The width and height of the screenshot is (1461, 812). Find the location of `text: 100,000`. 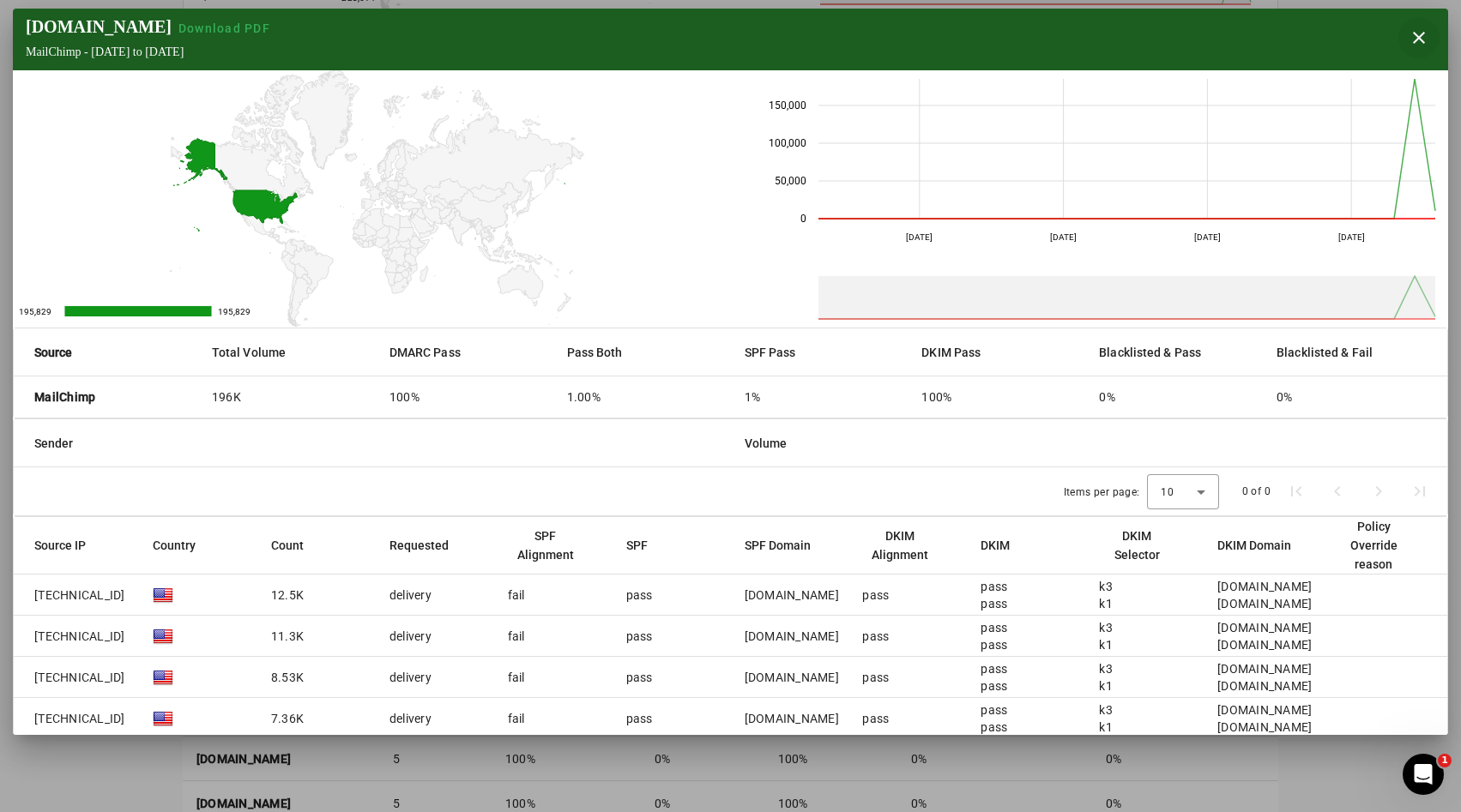

text: 100,000 is located at coordinates (788, 144).